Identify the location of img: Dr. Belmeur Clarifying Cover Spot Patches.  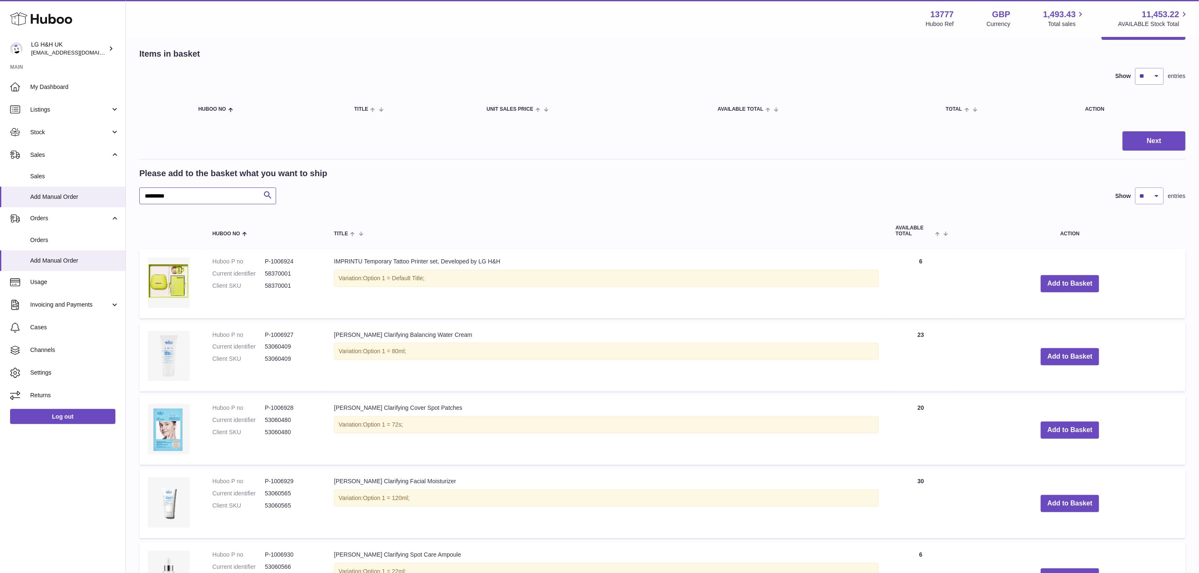
(169, 429).